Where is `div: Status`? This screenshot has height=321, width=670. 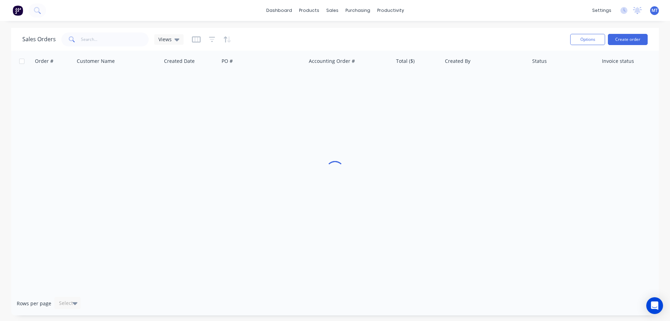 div: Status is located at coordinates (539, 61).